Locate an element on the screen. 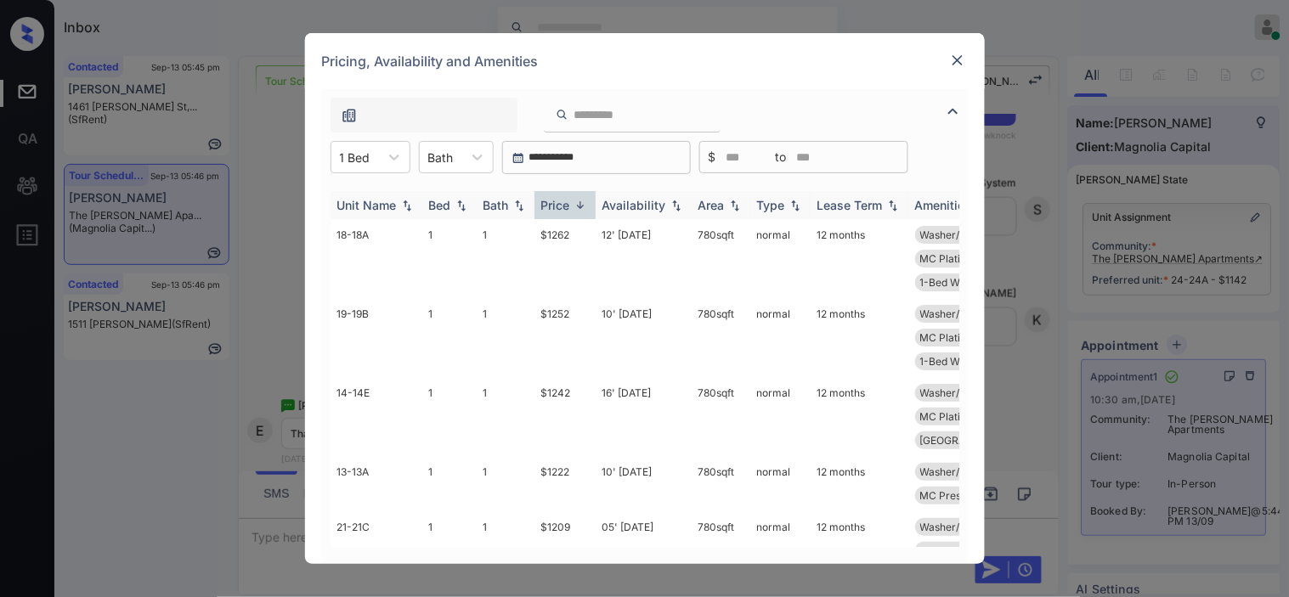 This screenshot has height=597, width=1289. td: 18-18A is located at coordinates (376, 258).